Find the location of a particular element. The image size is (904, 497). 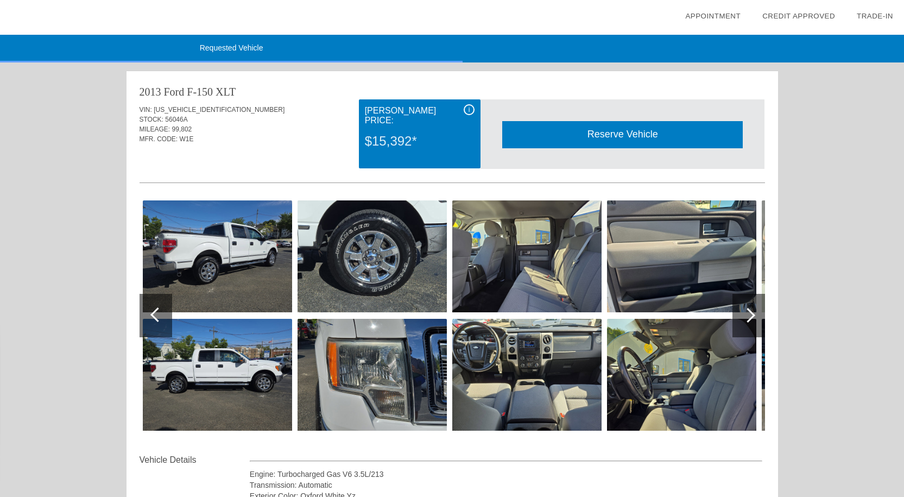

div: Reserve Vehicle is located at coordinates (622, 134).